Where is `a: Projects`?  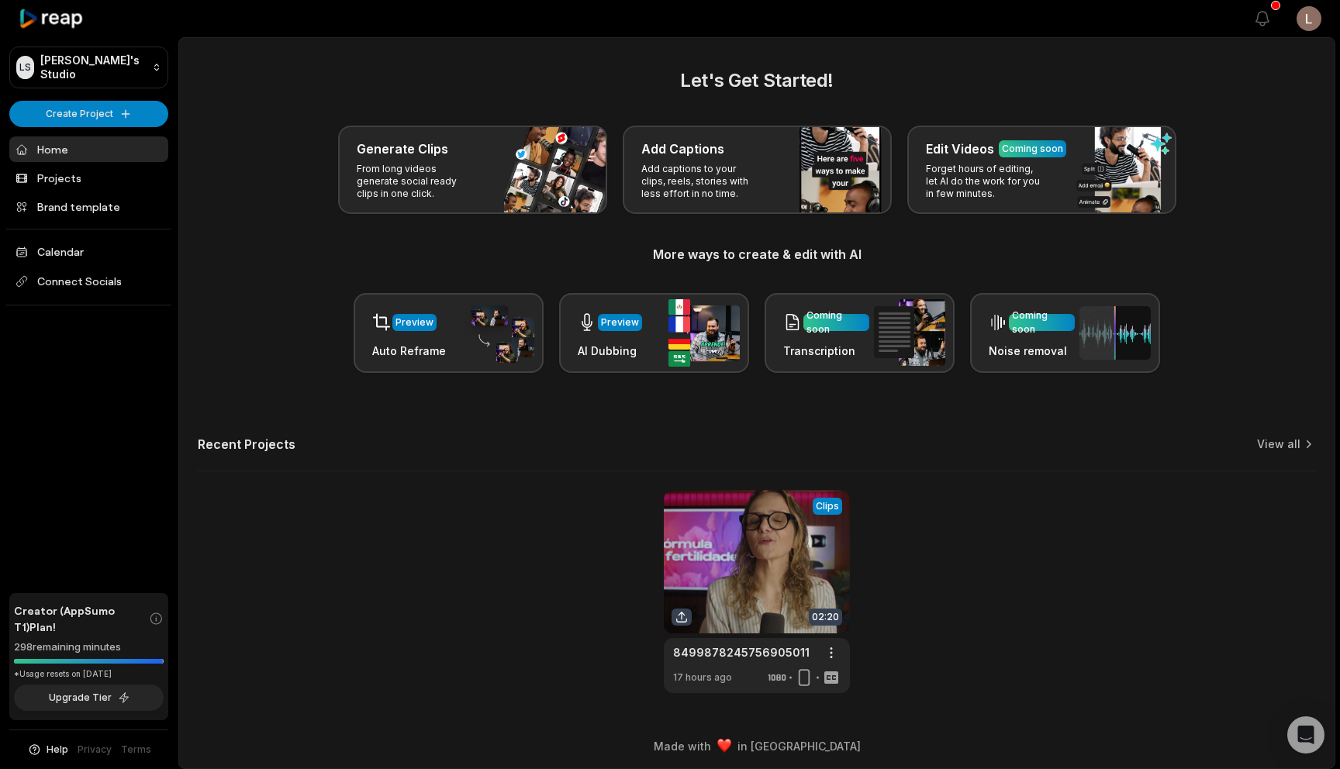
a: Projects is located at coordinates (88, 178).